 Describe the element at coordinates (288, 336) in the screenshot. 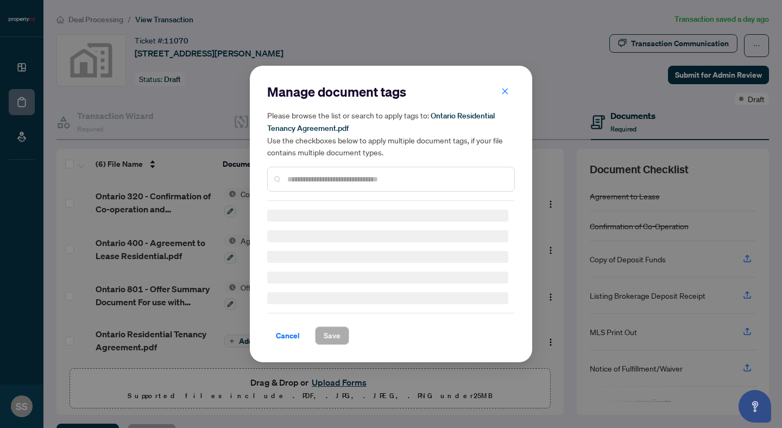

I see `button: Cancel` at that location.